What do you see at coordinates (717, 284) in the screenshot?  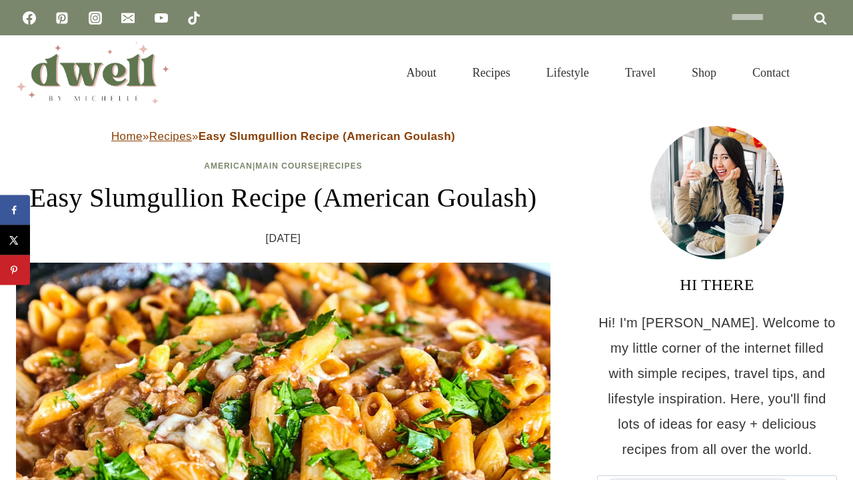 I see `h3: HI THERE` at bounding box center [717, 284].